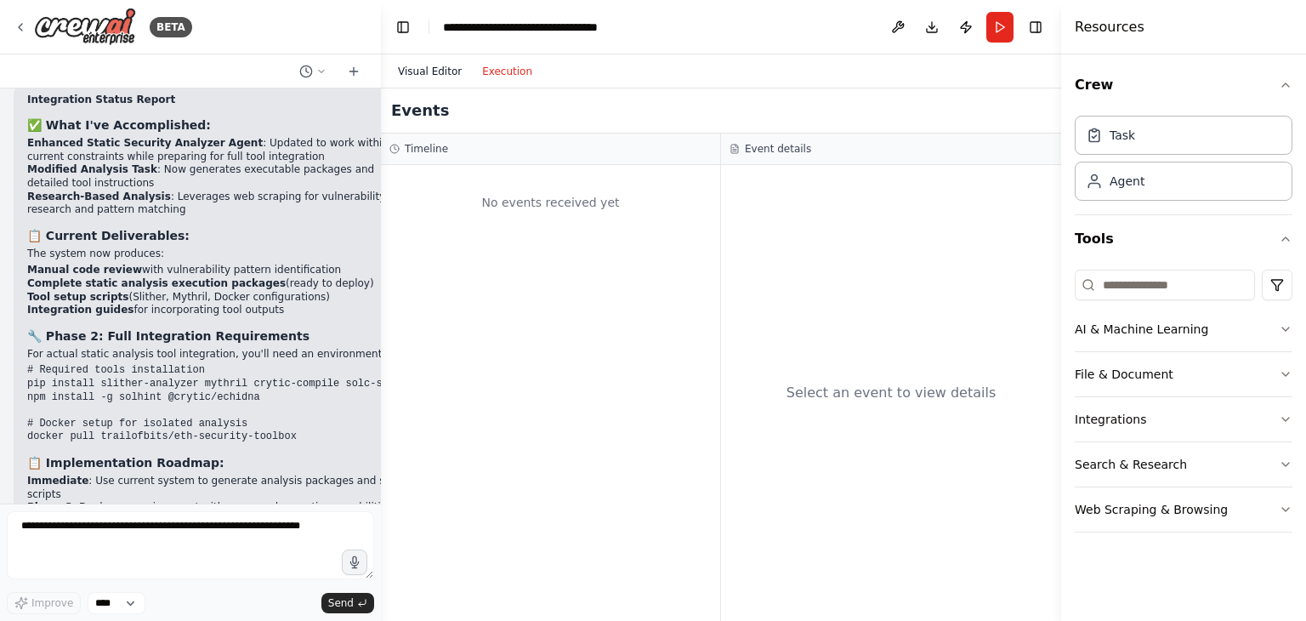 The height and width of the screenshot is (621, 1306). Describe the element at coordinates (43, 603) in the screenshot. I see `button: Improve` at that location.